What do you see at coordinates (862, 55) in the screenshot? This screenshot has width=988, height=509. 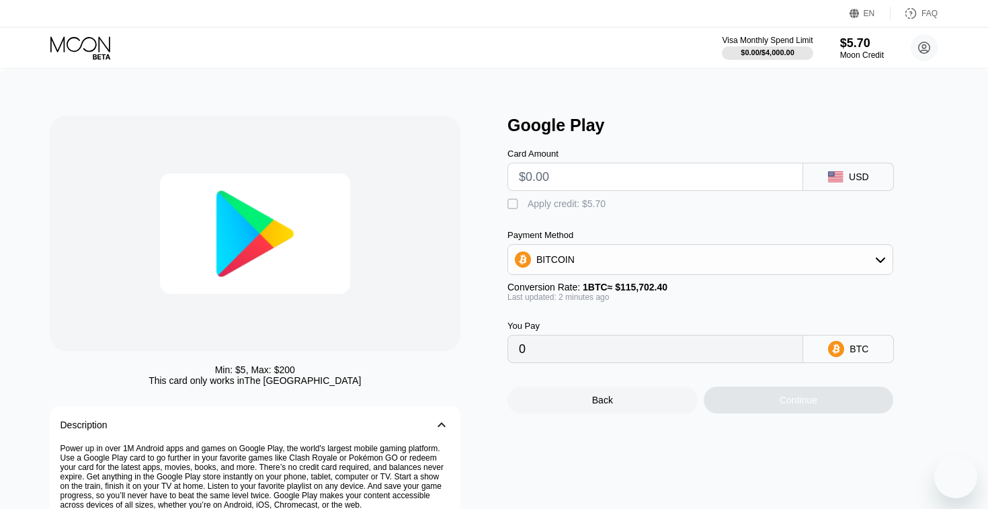 I see `div: Moon Credit` at bounding box center [862, 55].